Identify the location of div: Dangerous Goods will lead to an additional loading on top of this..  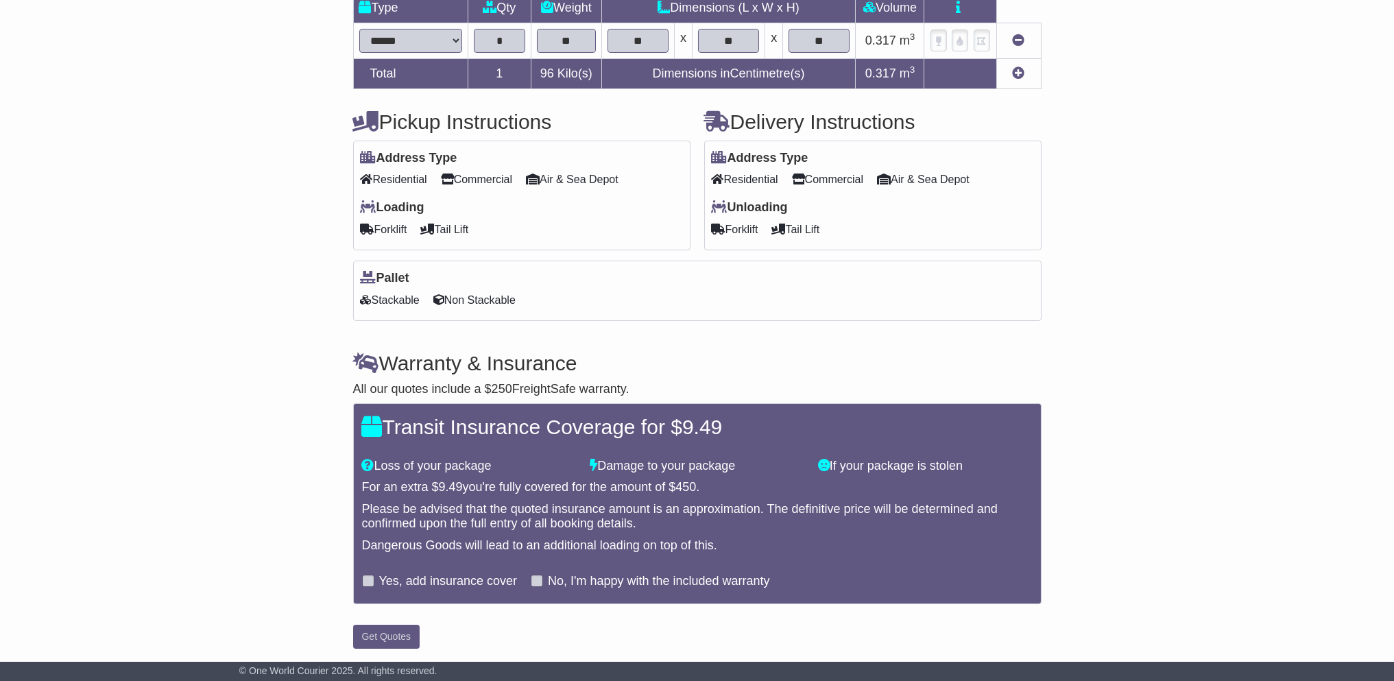
(697, 546).